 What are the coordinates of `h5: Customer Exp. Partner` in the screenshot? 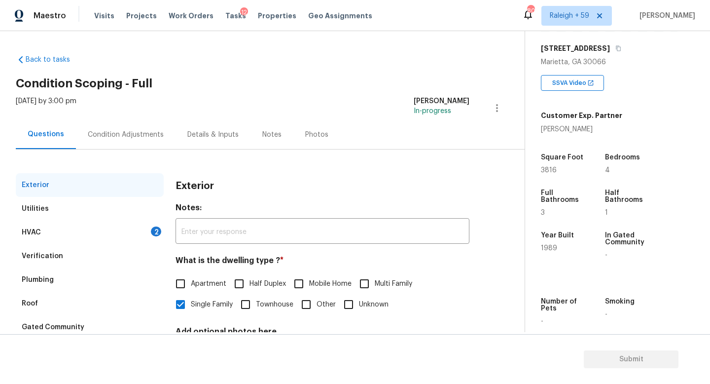 It's located at (581, 115).